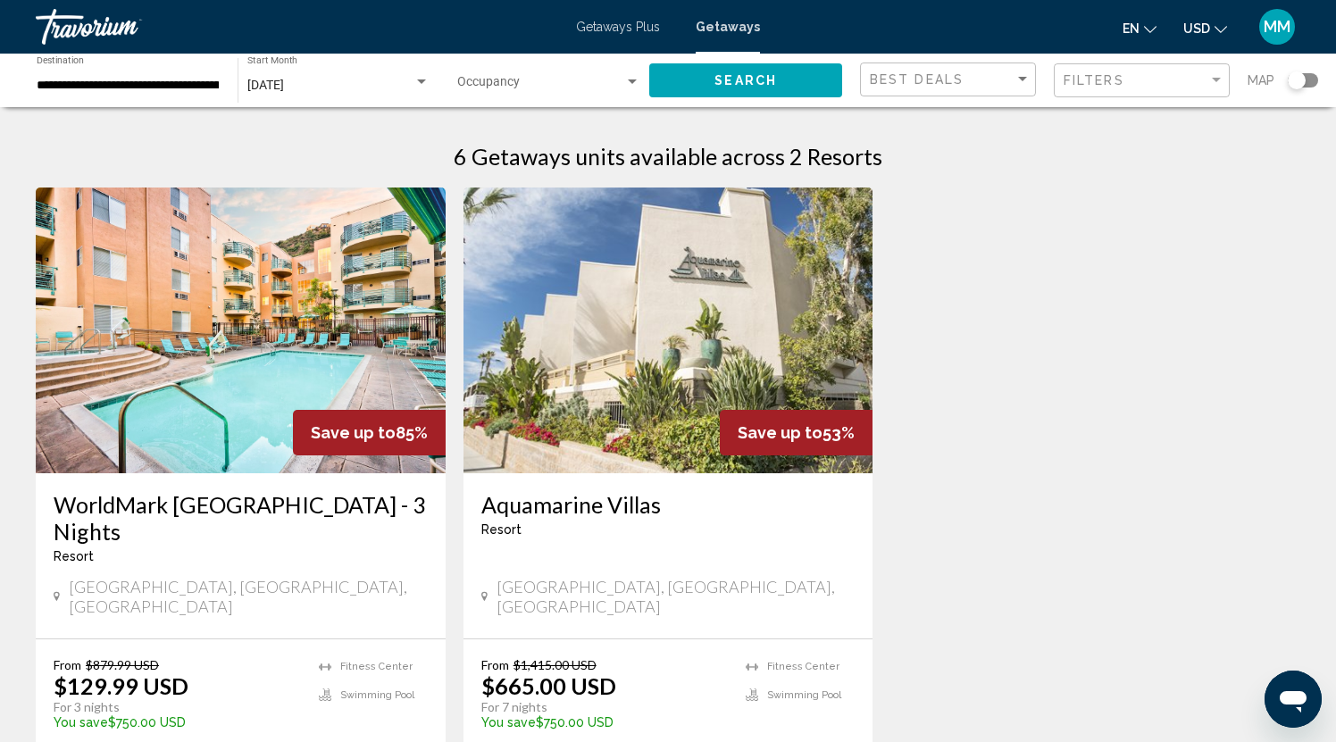  Describe the element at coordinates (1277, 27) in the screenshot. I see `span: MM` at that location.